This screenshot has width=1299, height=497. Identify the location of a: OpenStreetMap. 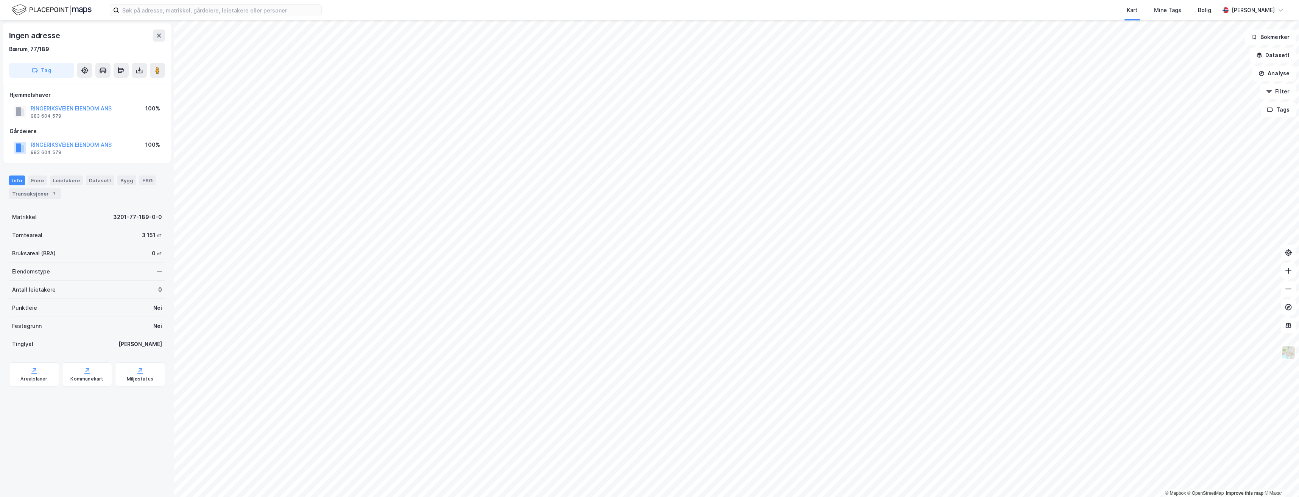
(1206, 494).